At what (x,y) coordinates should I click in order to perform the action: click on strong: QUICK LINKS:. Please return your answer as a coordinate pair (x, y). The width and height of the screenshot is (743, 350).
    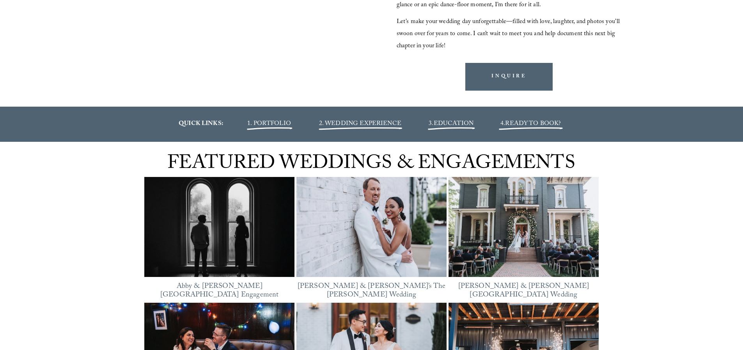
    Looking at the image, I should click on (201, 124).